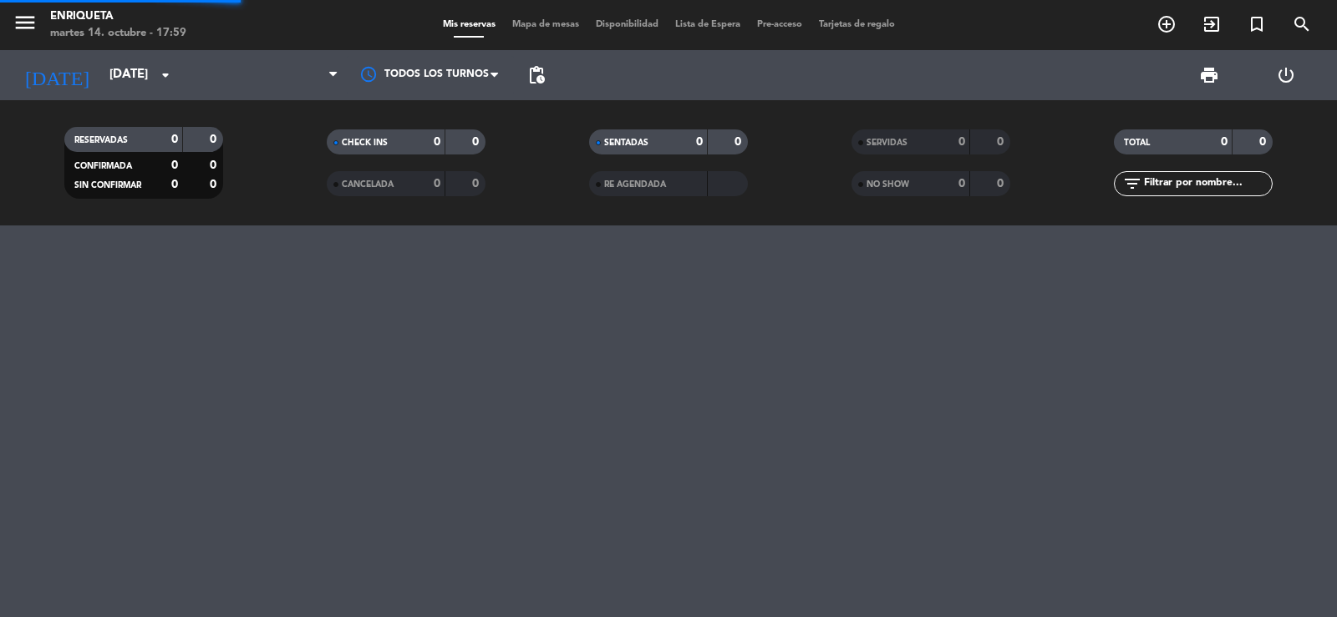 The image size is (1337, 617). What do you see at coordinates (1132, 184) in the screenshot?
I see `i: filter_list` at bounding box center [1132, 184].